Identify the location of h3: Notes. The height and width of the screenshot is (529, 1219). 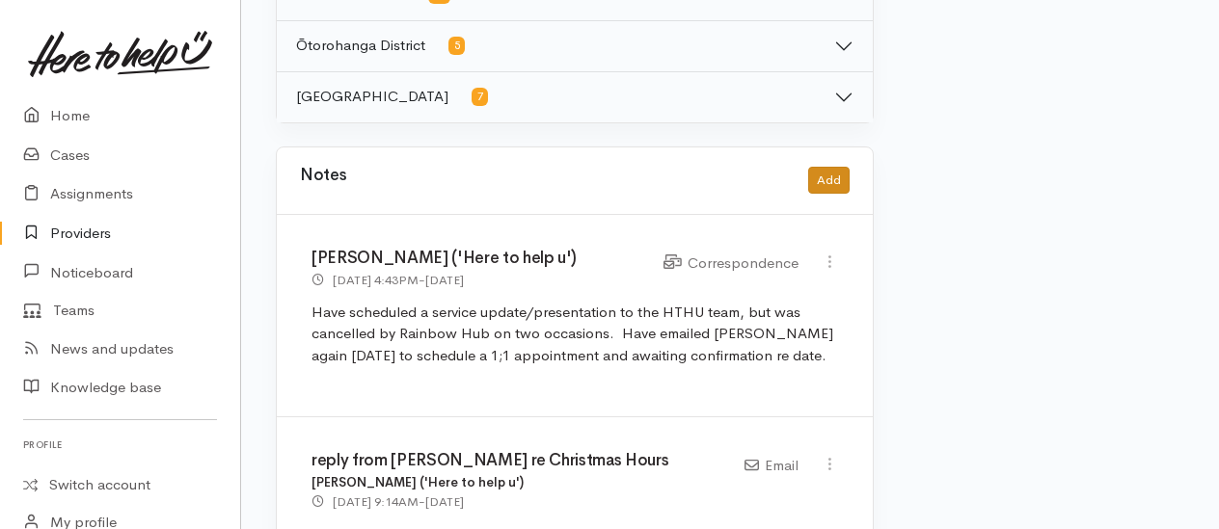
(323, 180).